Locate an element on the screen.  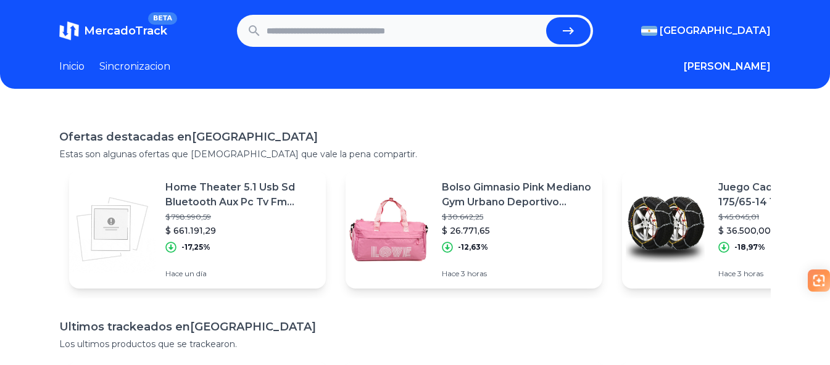
p: $ 798.990,59 is located at coordinates (241, 217).